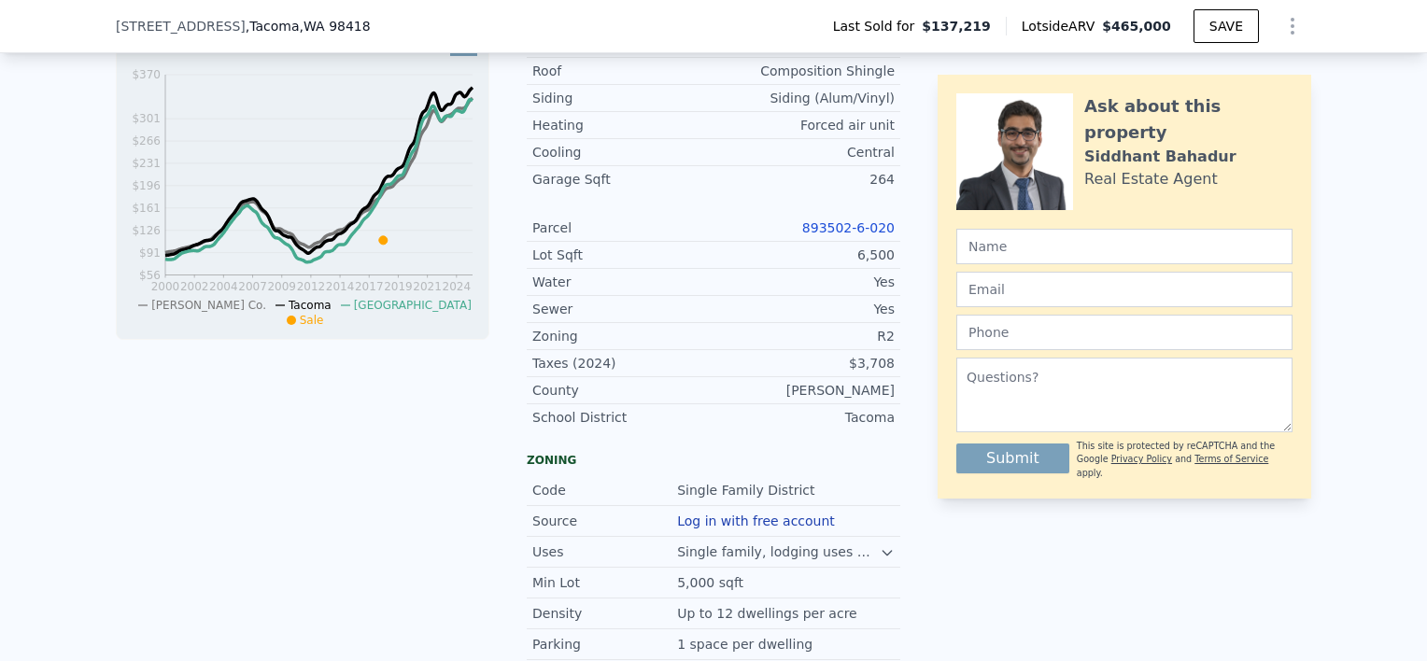 The image size is (1427, 661). Describe the element at coordinates (712, 583) in the screenshot. I see `div: 5,000 sqft` at that location.